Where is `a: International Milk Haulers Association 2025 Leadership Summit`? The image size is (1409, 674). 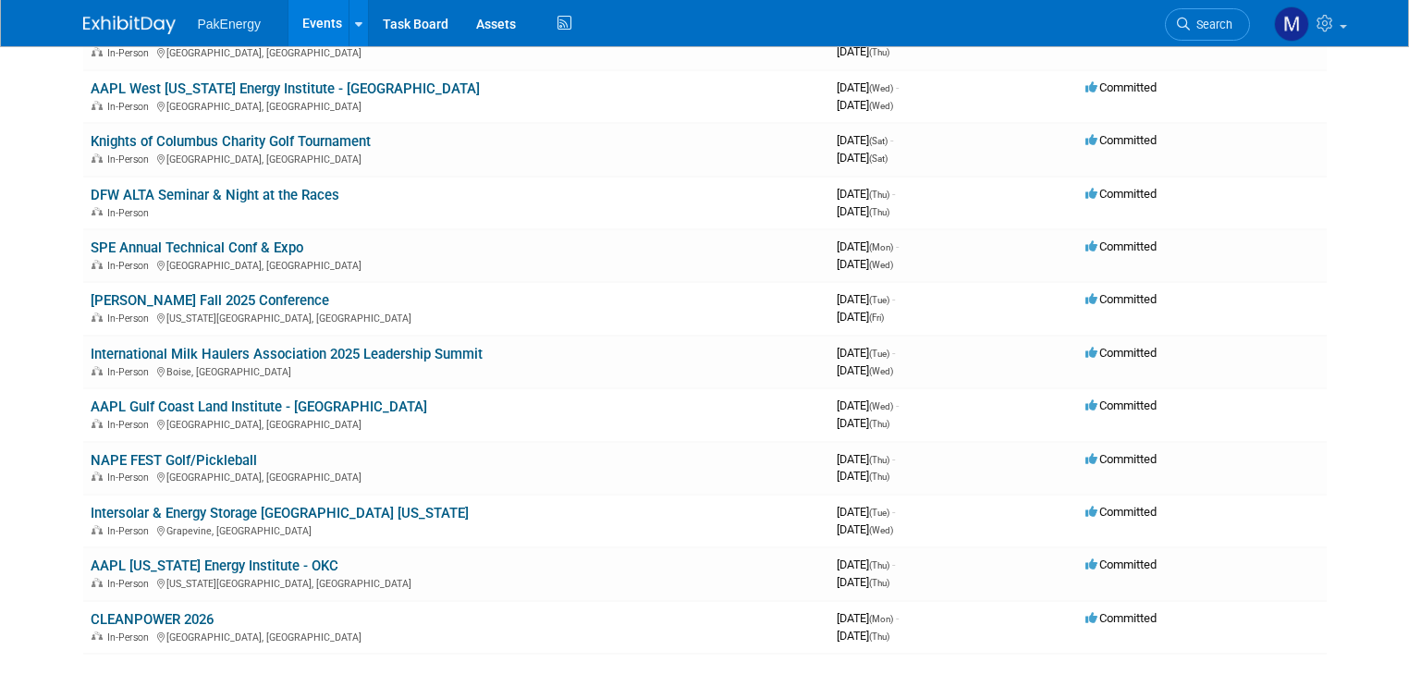 a: International Milk Haulers Association 2025 Leadership Summit is located at coordinates (287, 354).